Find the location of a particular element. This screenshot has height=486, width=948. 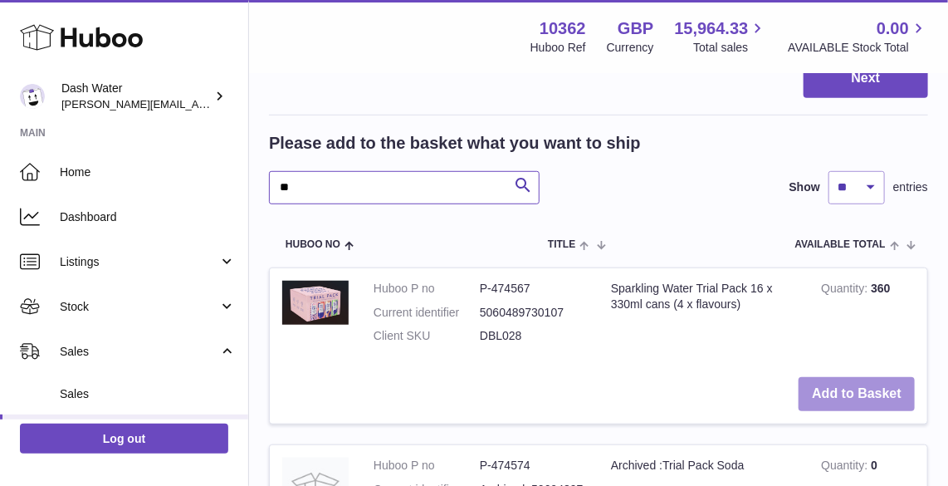

a: 0.00 AVAILABLE Stock Total is located at coordinates (858, 37).